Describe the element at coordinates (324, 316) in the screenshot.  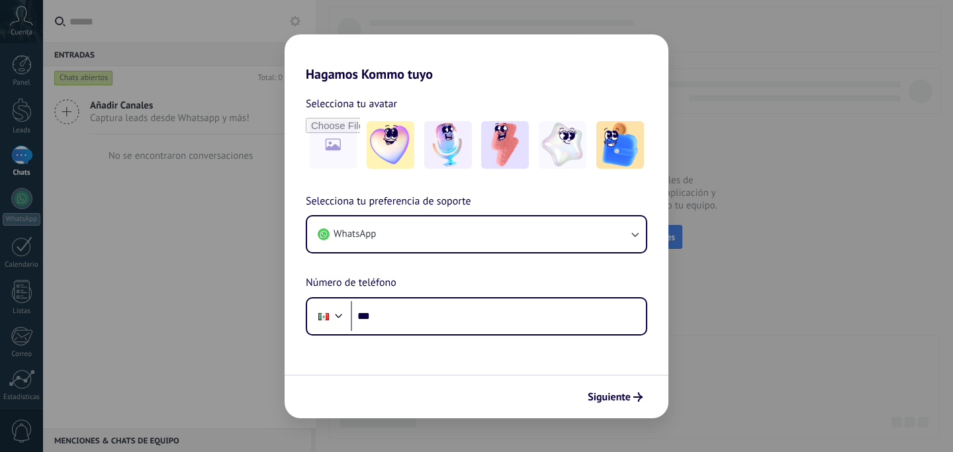
I see `div: Mexico: + 52` at that location.